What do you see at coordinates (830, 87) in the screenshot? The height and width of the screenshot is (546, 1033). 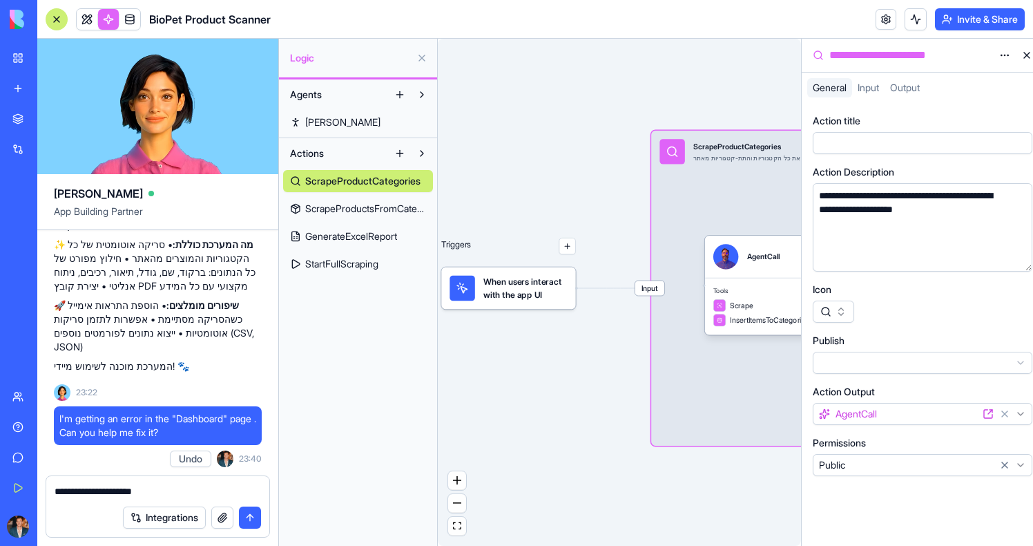 I see `span: General` at bounding box center [830, 87].